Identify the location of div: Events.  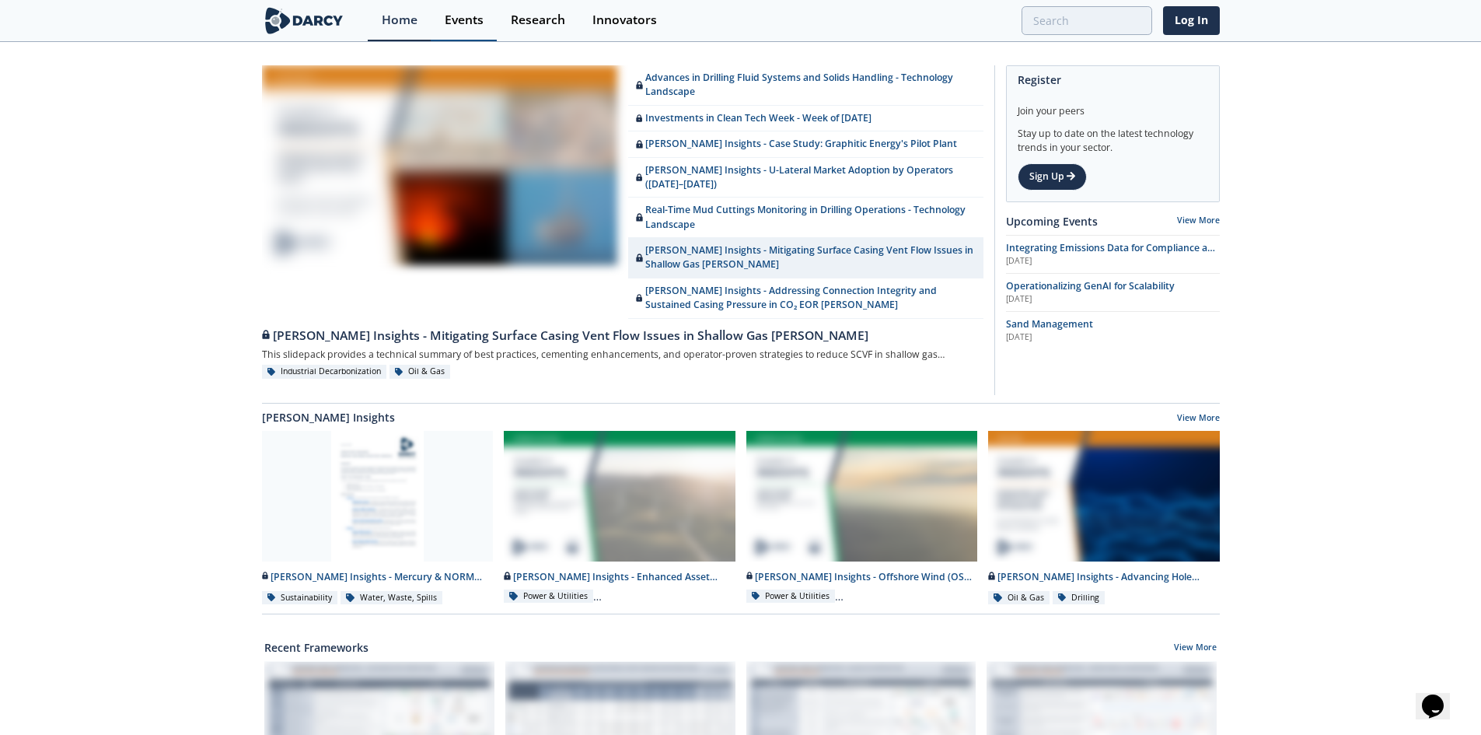
(464, 20).